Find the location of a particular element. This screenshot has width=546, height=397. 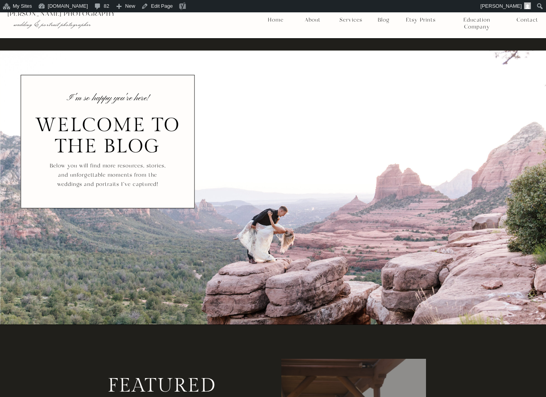

a: Blog is located at coordinates (383, 20).